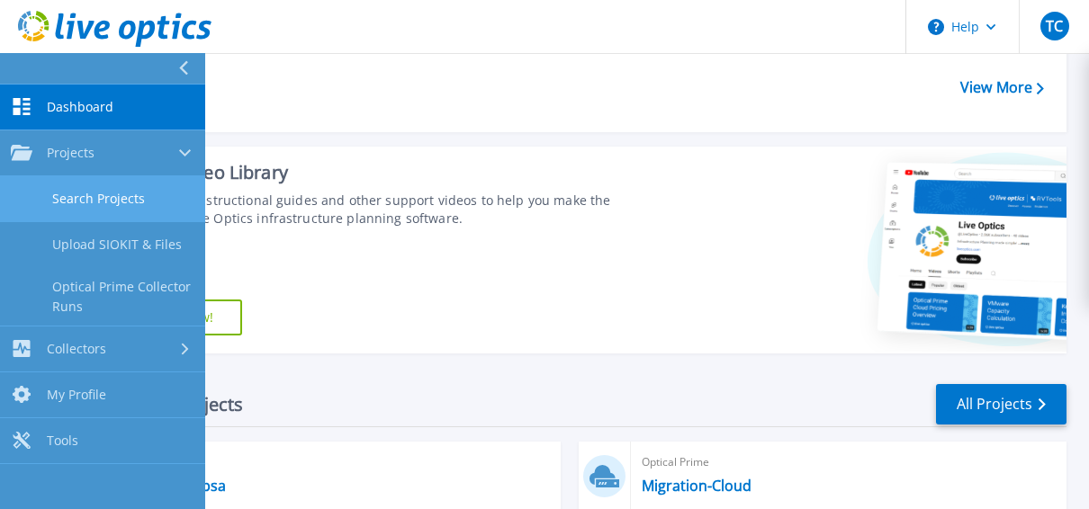 The image size is (1089, 509). What do you see at coordinates (696, 486) in the screenshot?
I see `a: Migration-Cloud` at bounding box center [696, 486].